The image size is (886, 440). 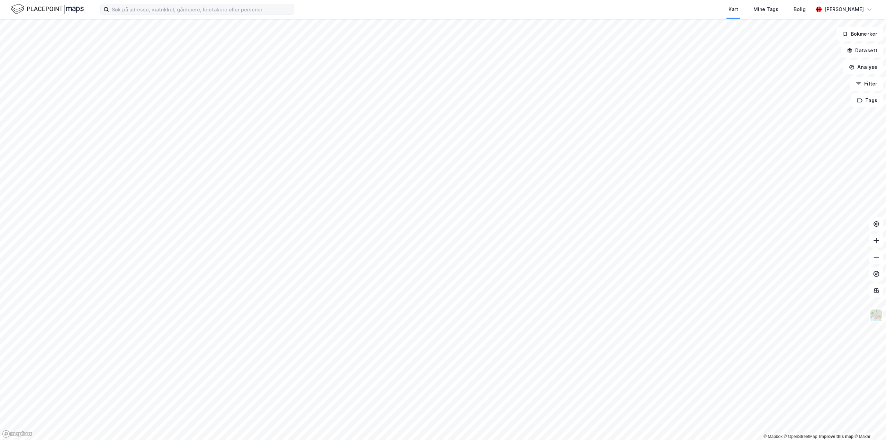 I want to click on div: Kontrollprogram for chat, so click(x=869, y=423).